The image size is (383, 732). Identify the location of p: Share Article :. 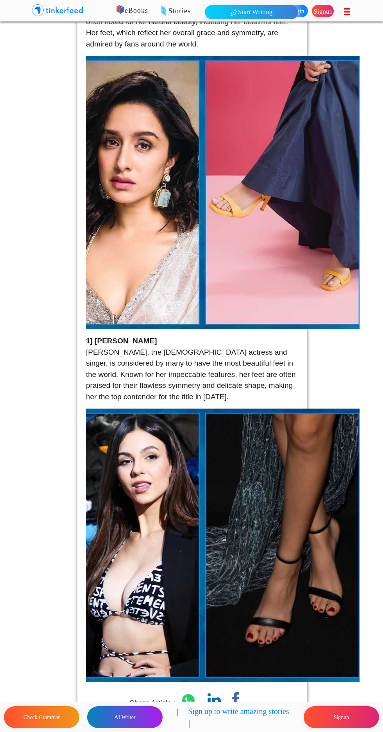
(192, 701).